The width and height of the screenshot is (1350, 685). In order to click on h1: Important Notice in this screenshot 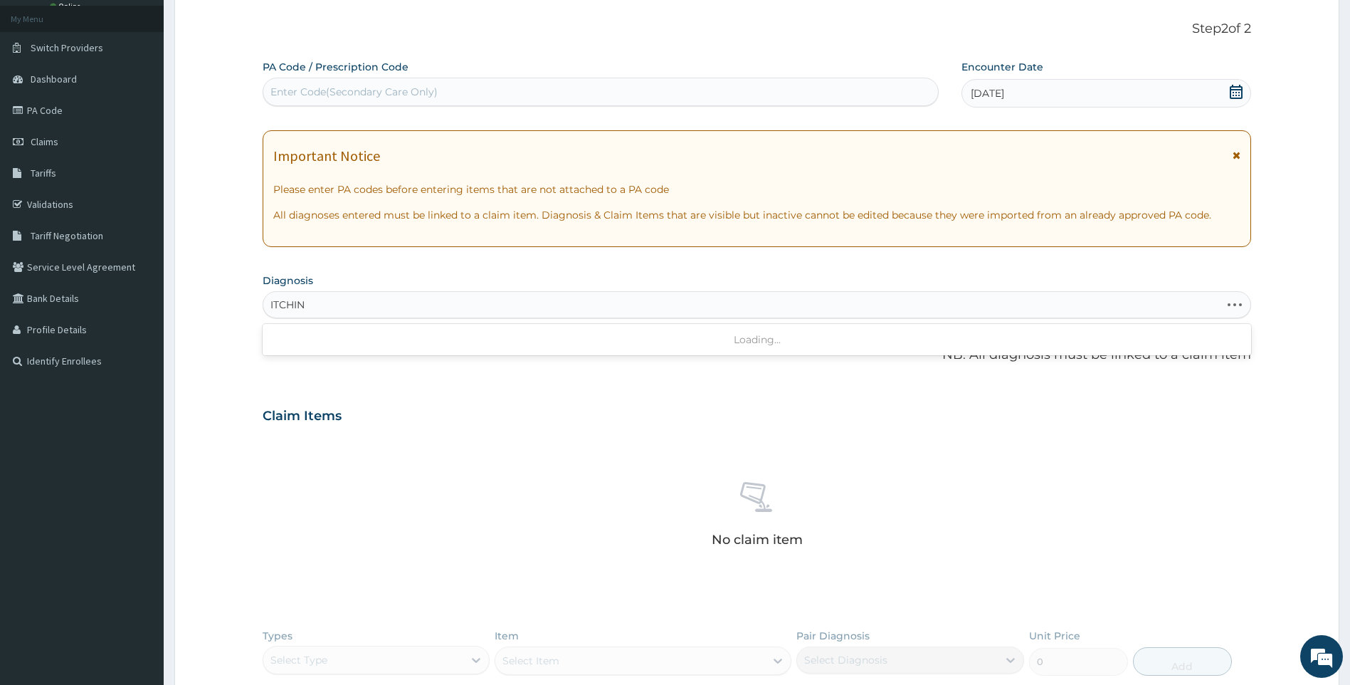, I will do `click(327, 156)`.